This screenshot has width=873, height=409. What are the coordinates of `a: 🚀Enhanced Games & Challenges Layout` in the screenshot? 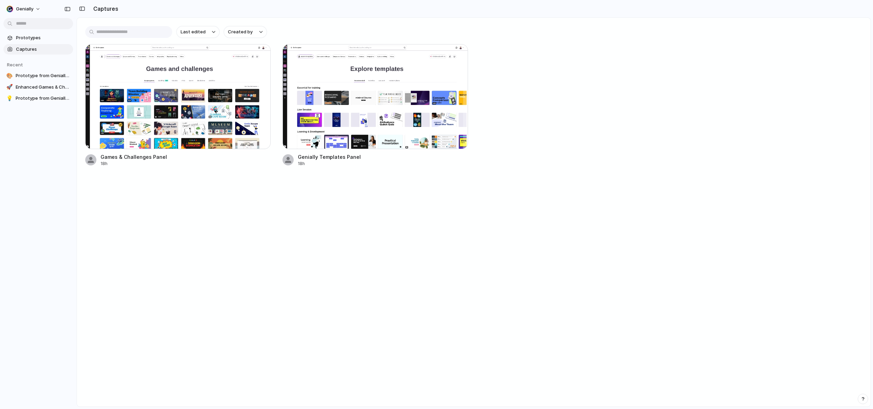 It's located at (38, 87).